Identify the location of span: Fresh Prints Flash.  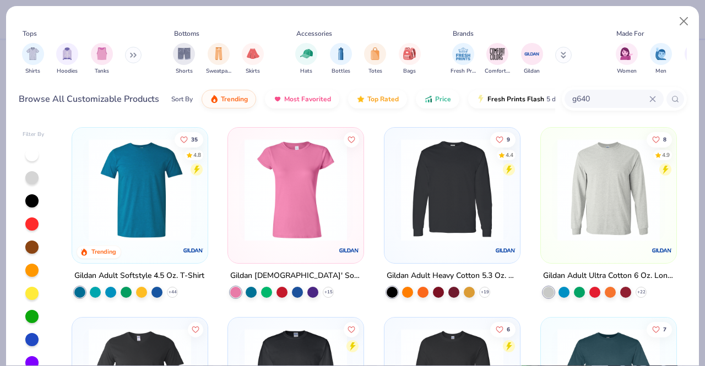
(515, 99).